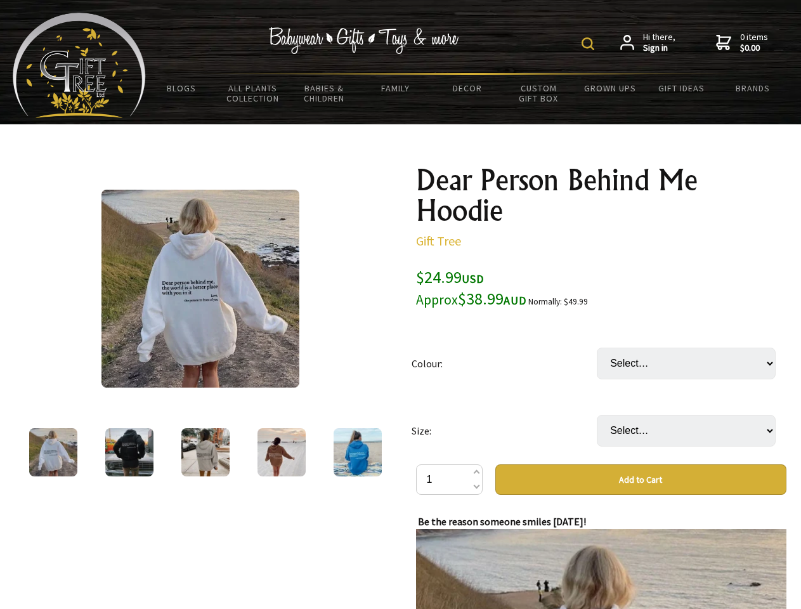 The image size is (801, 609). Describe the element at coordinates (253, 93) in the screenshot. I see `a: All Plants Collection` at that location.